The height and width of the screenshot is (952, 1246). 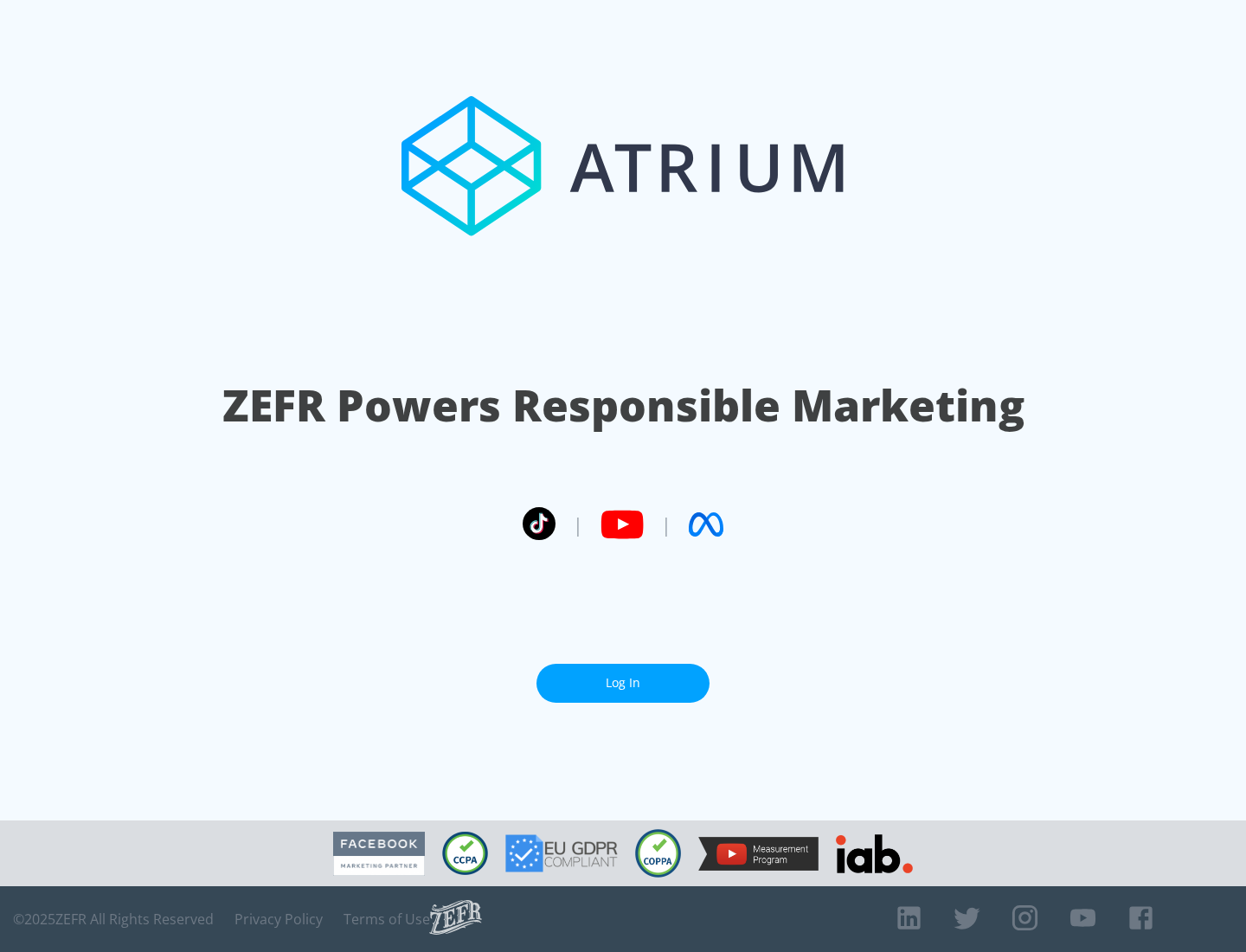 I want to click on img: YouTube Measurement Program, so click(x=758, y=853).